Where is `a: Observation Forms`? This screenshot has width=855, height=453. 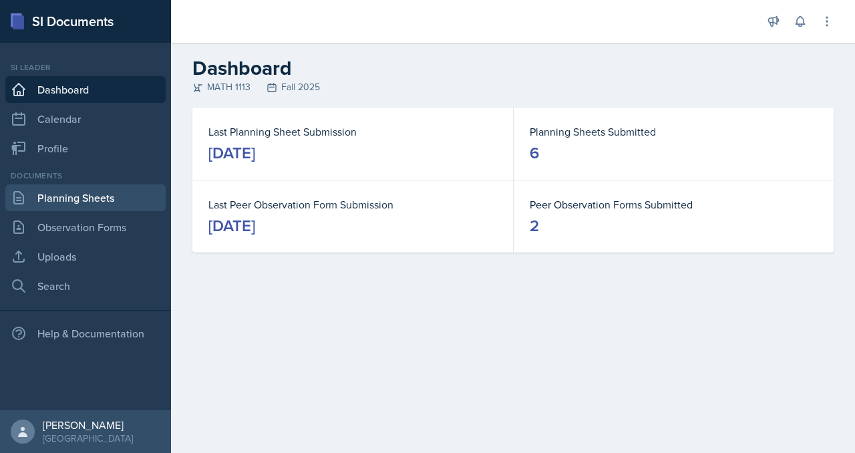
a: Observation Forms is located at coordinates (86, 227).